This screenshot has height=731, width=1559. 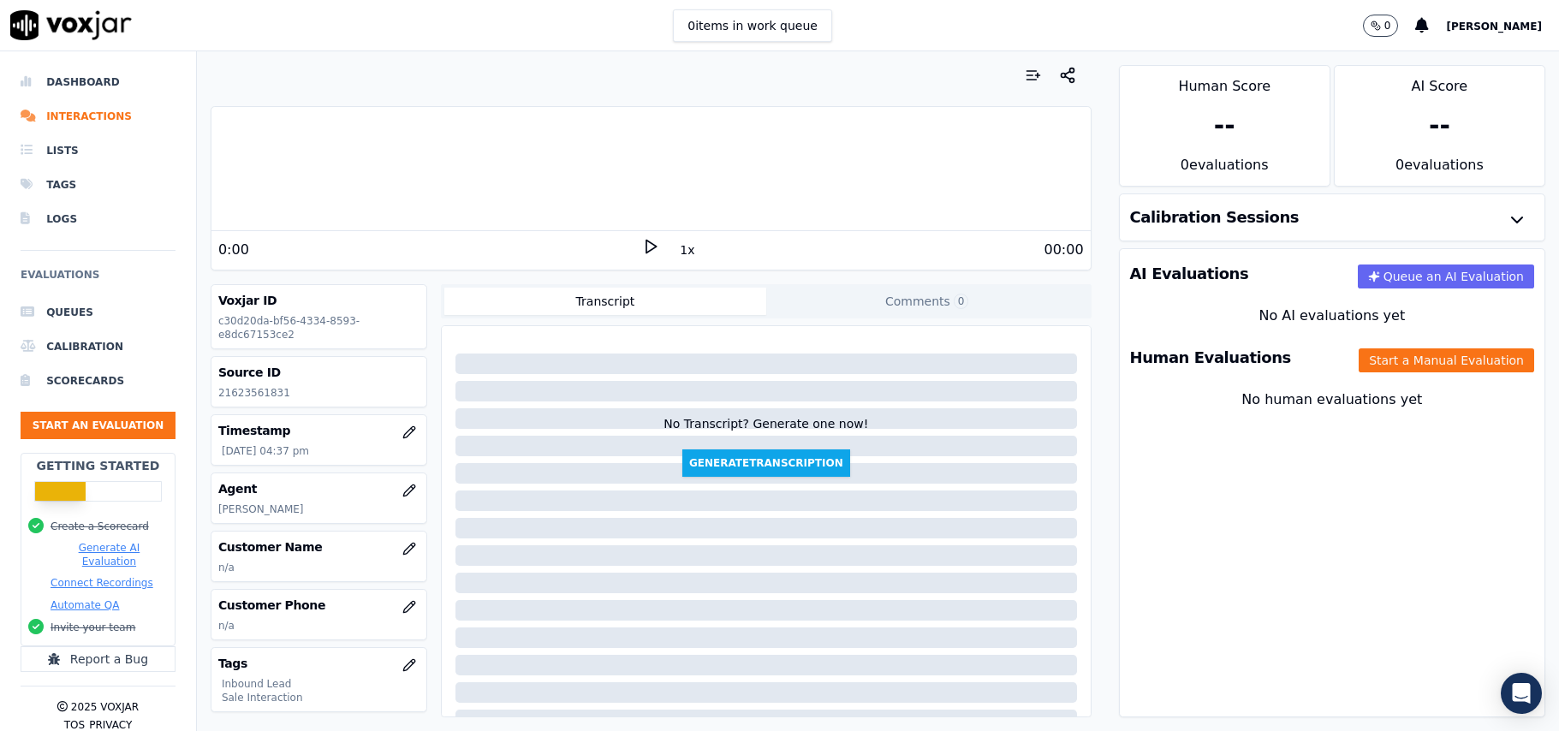 I want to click on a: Lists, so click(x=98, y=151).